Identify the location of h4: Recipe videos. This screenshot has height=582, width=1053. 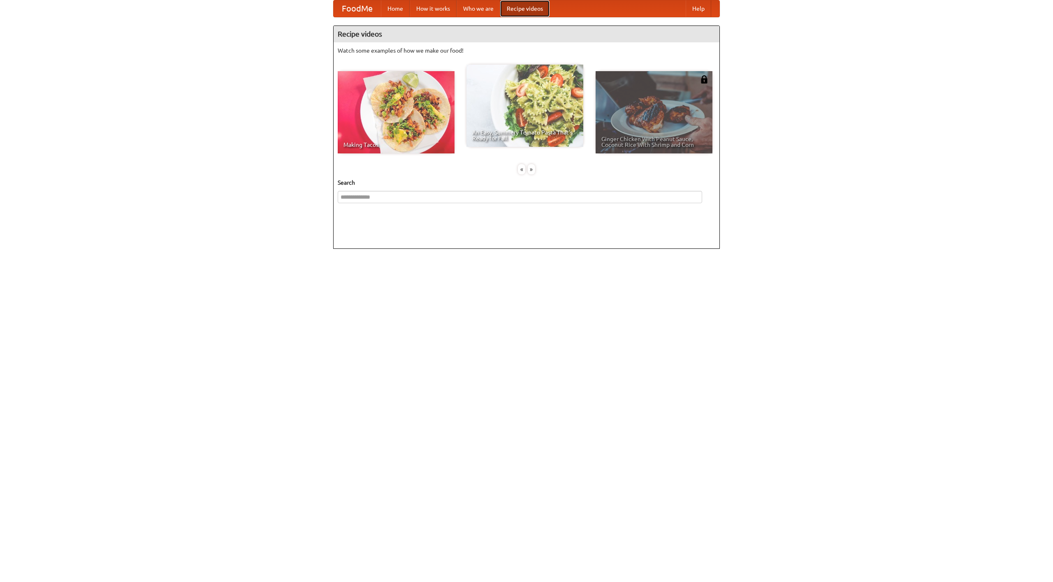
(527, 34).